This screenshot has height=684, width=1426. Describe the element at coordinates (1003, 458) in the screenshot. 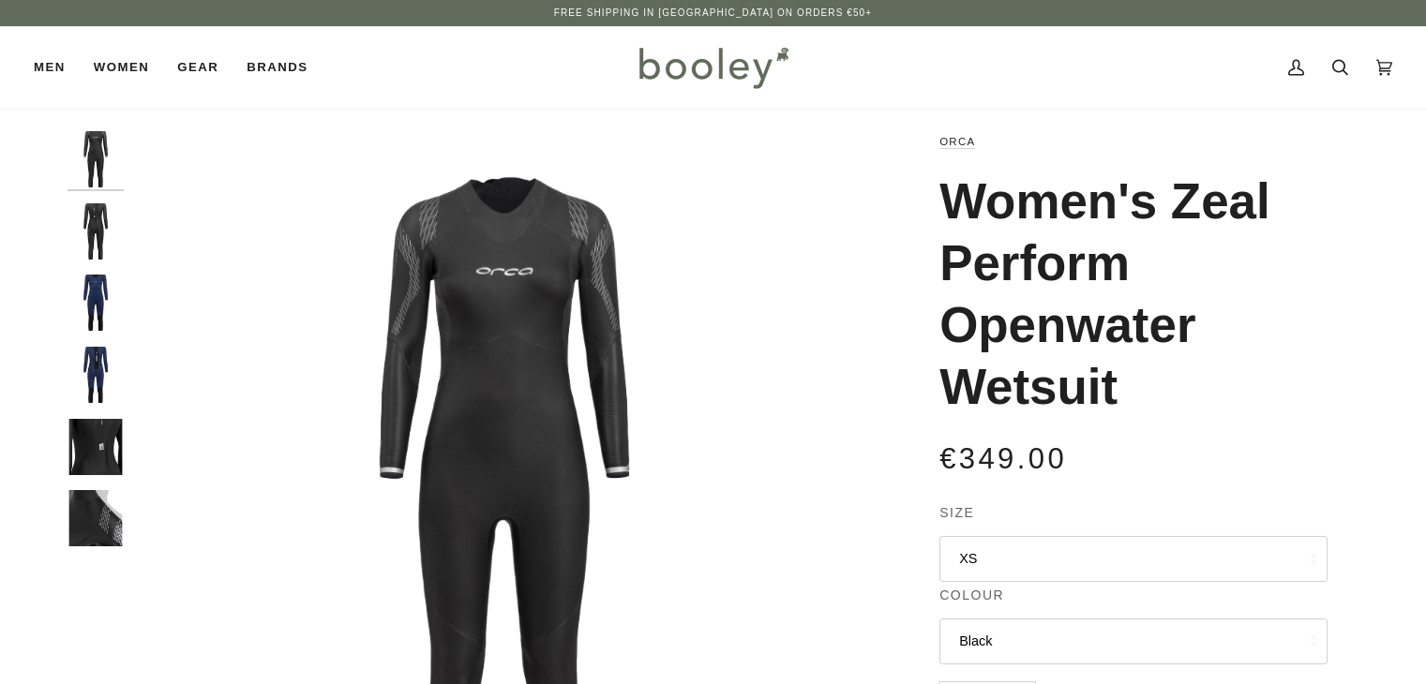

I see `span: €349.00` at that location.